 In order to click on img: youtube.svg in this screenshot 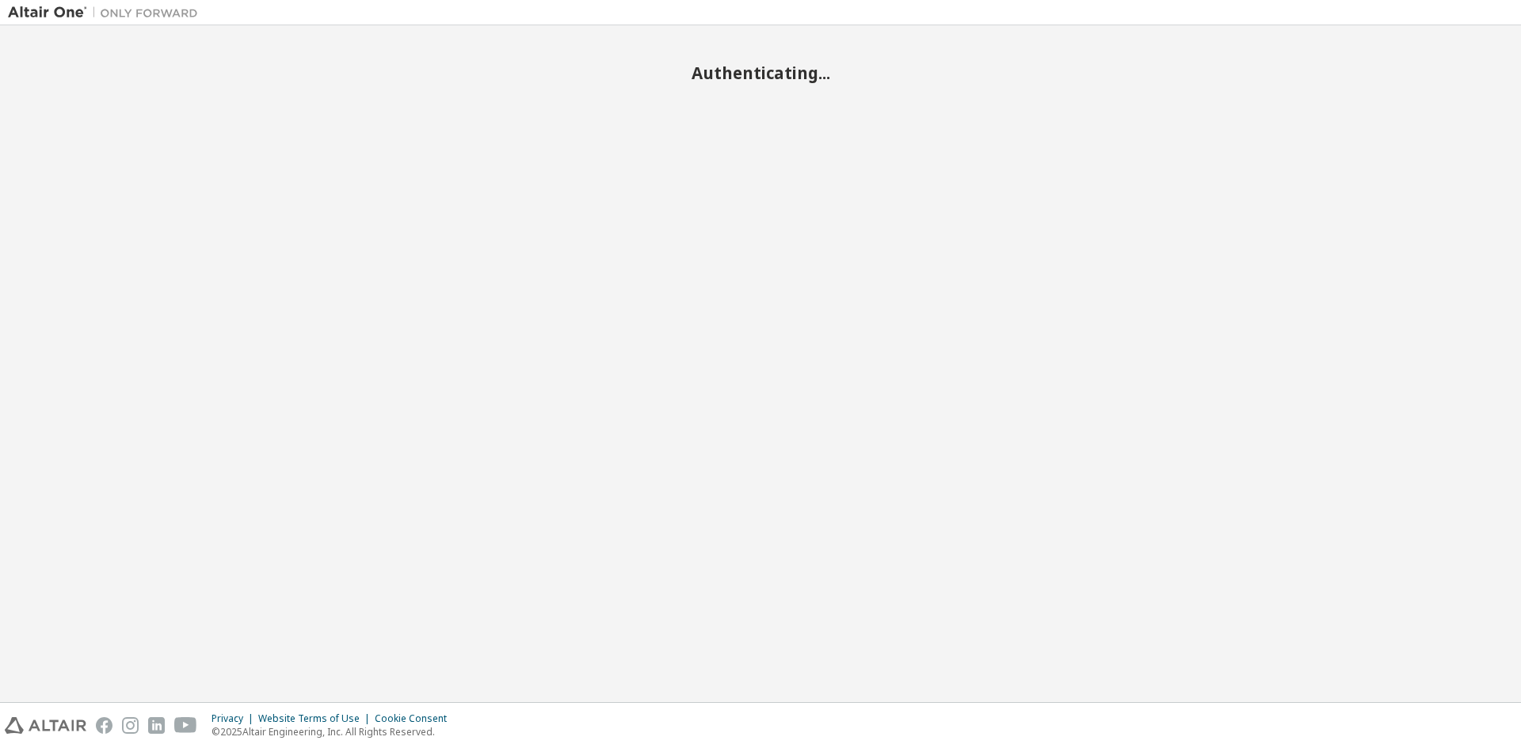, I will do `click(185, 726)`.